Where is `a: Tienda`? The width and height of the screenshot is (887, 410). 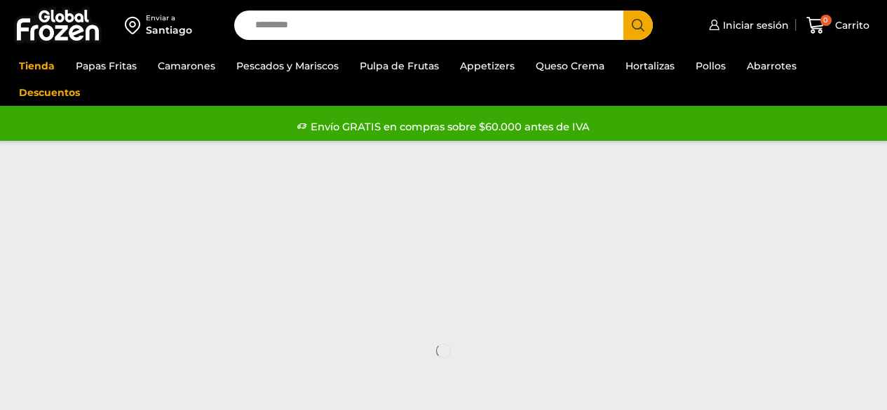 a: Tienda is located at coordinates (36, 66).